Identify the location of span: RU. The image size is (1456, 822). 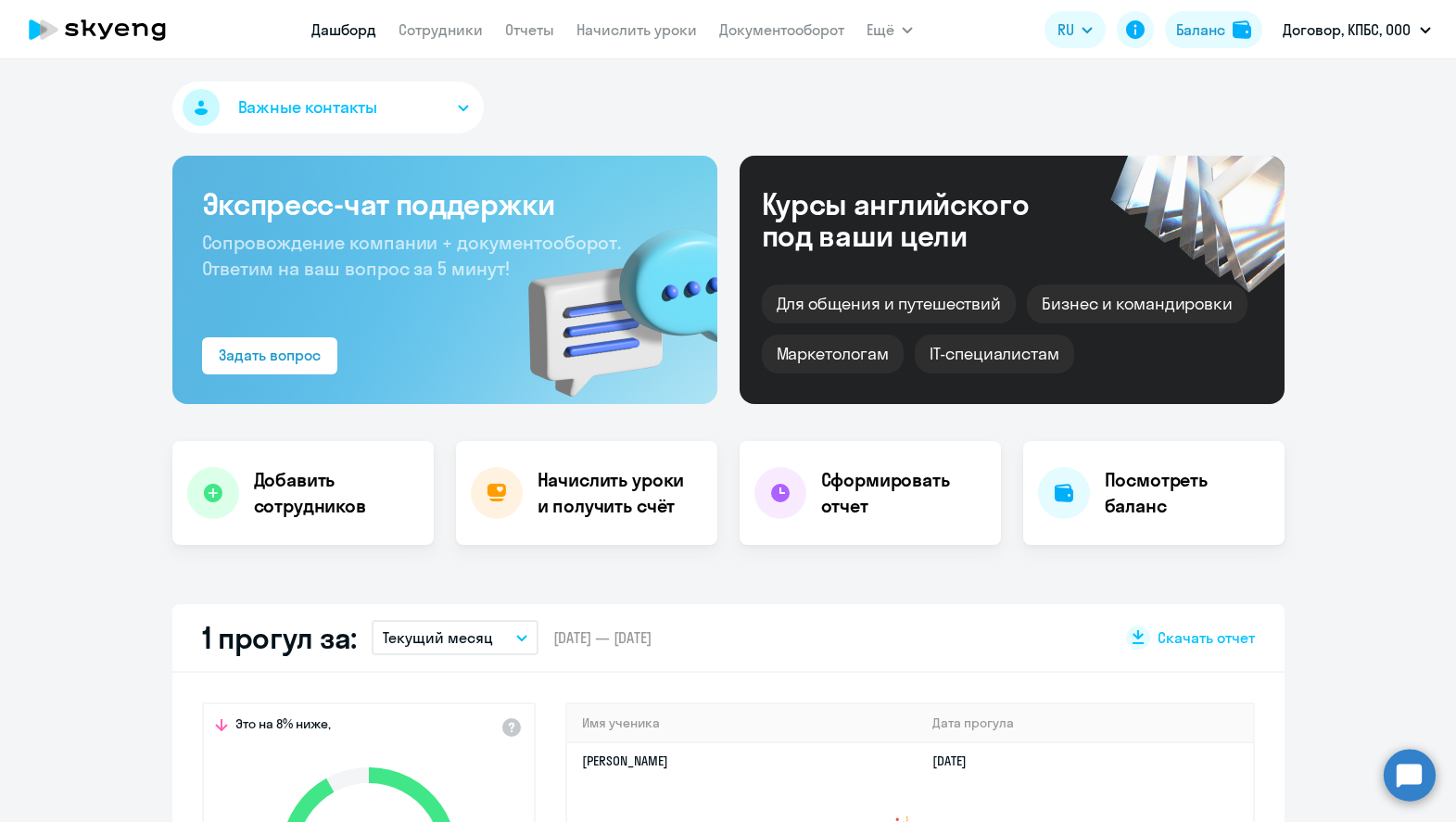
(1066, 30).